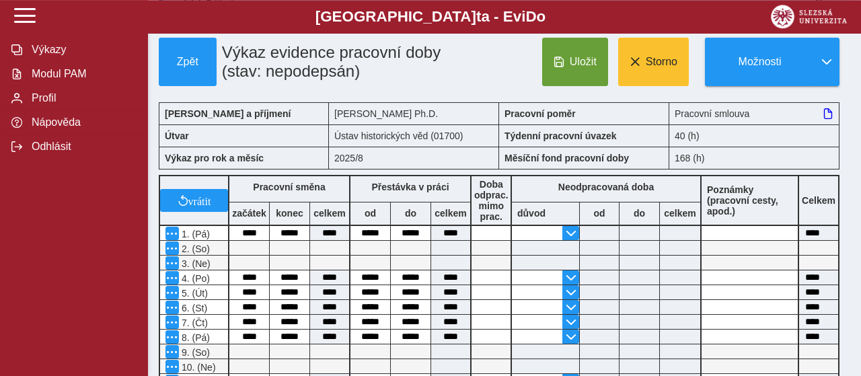 This screenshot has height=376, width=861. What do you see at coordinates (749, 200) in the screenshot?
I see `b: Poznámky (pracovní cesty, apod.)` at bounding box center [749, 200].